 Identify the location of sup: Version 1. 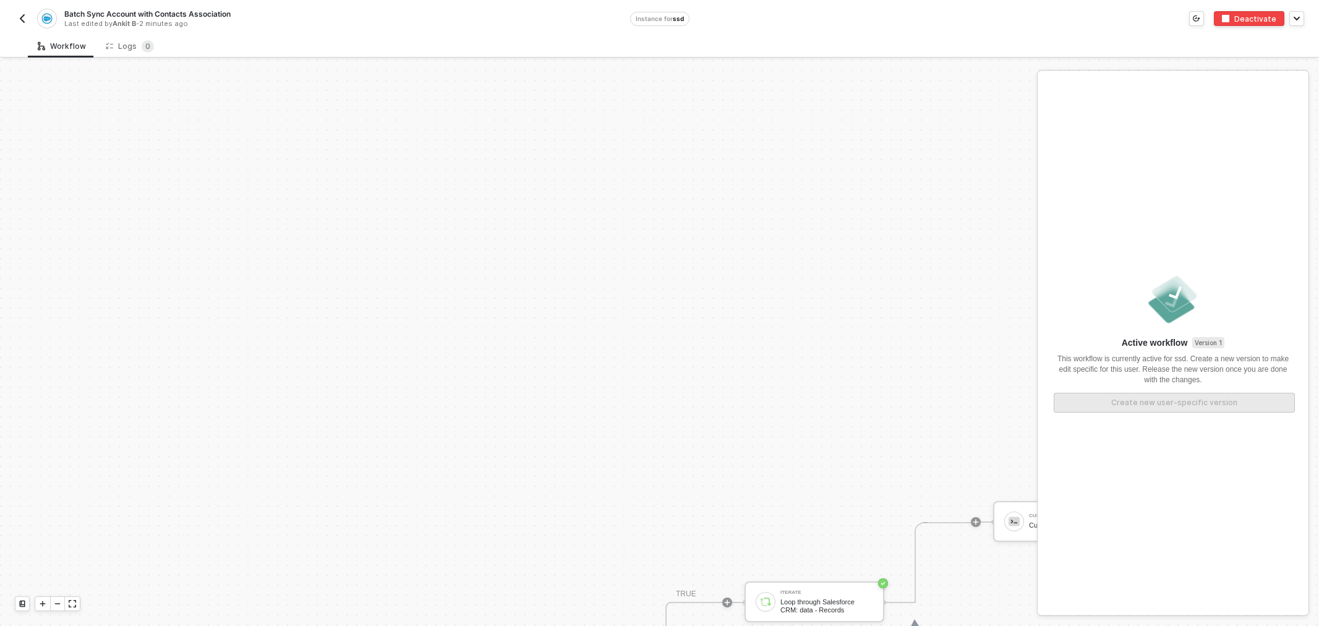
(1208, 342).